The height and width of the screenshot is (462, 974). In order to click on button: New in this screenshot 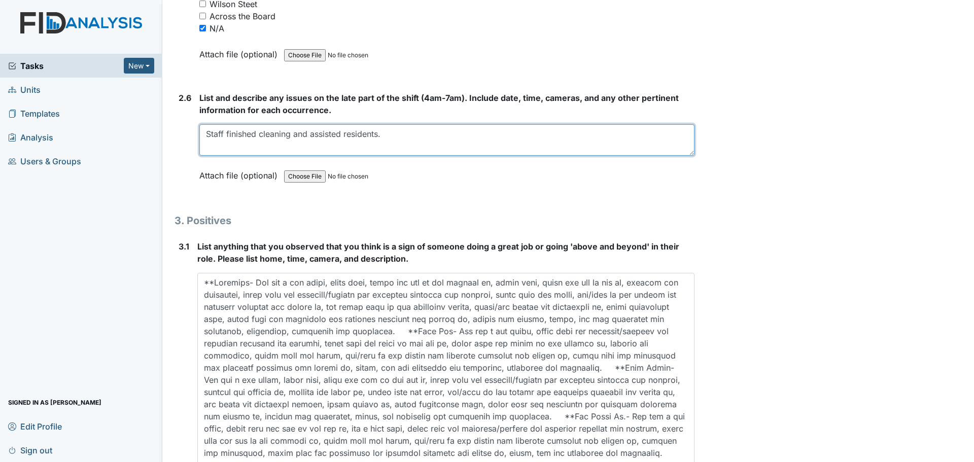, I will do `click(139, 65)`.